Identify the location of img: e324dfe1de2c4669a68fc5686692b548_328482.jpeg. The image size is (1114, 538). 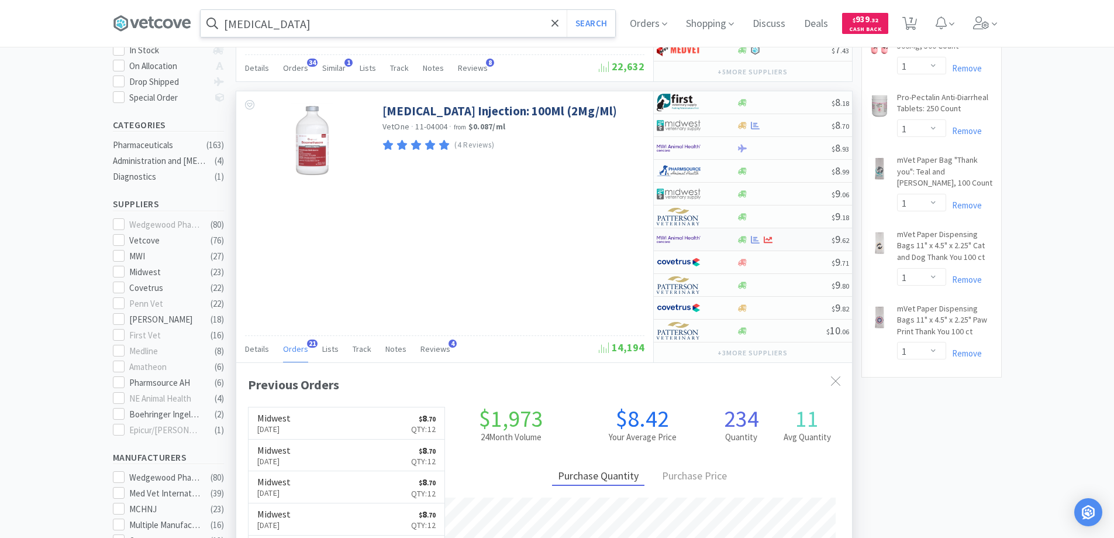
(880, 243).